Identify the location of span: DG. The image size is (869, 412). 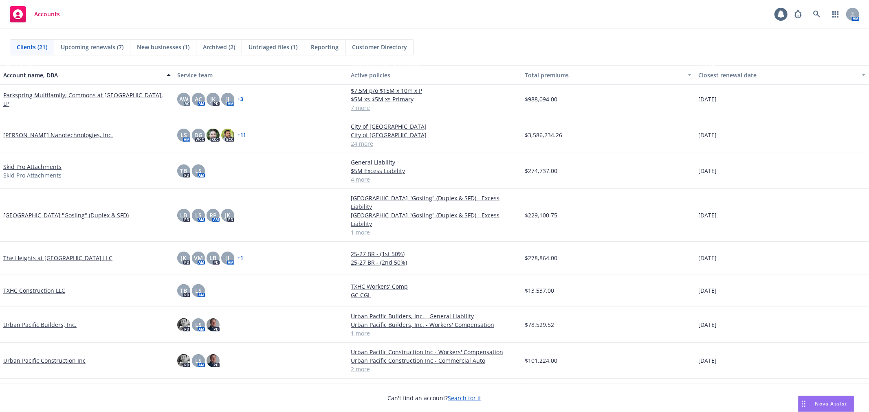
(198, 135).